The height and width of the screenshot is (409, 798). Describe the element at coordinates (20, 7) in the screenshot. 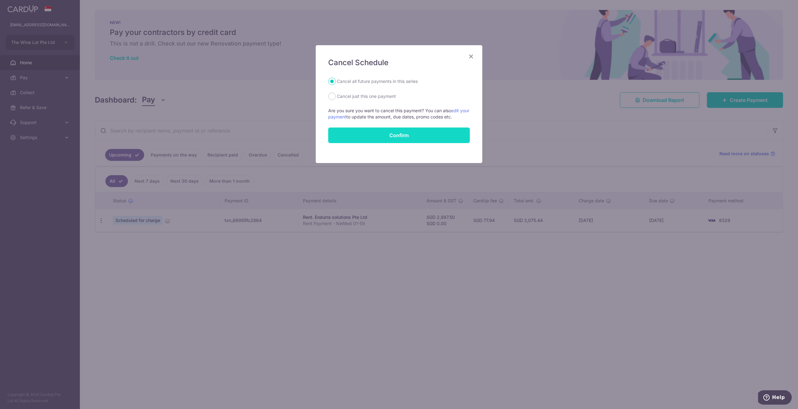

I see `span: Help` at that location.